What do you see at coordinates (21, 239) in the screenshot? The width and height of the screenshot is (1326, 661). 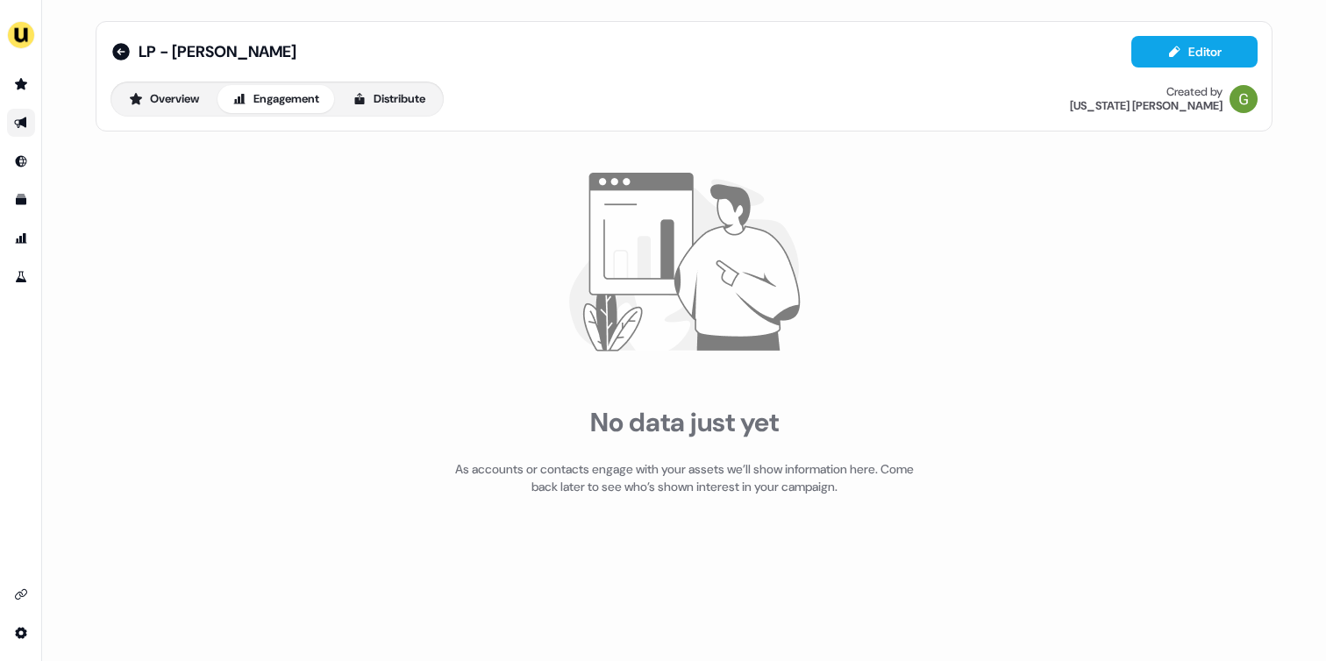 I see `a: Go to attribution` at bounding box center [21, 239].